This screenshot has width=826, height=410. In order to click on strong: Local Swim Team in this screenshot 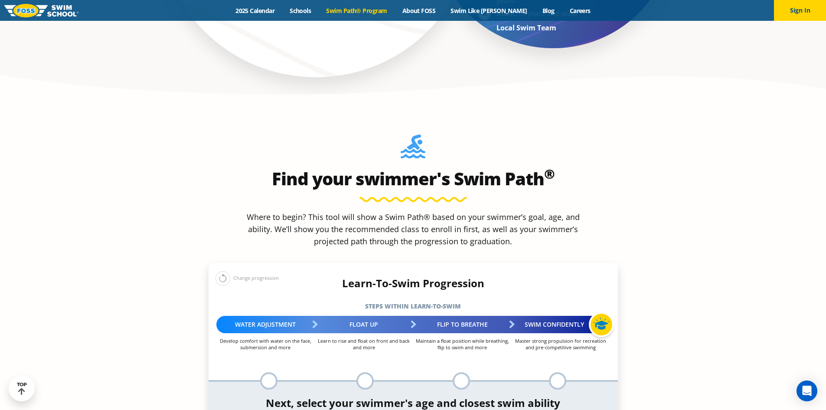, I will do `click(526, 28)`.